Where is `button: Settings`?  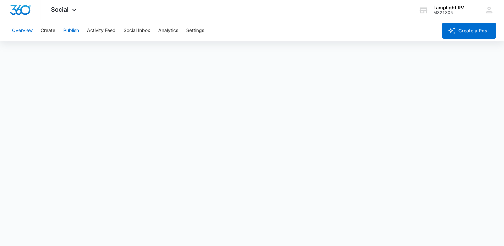 button: Settings is located at coordinates (195, 31).